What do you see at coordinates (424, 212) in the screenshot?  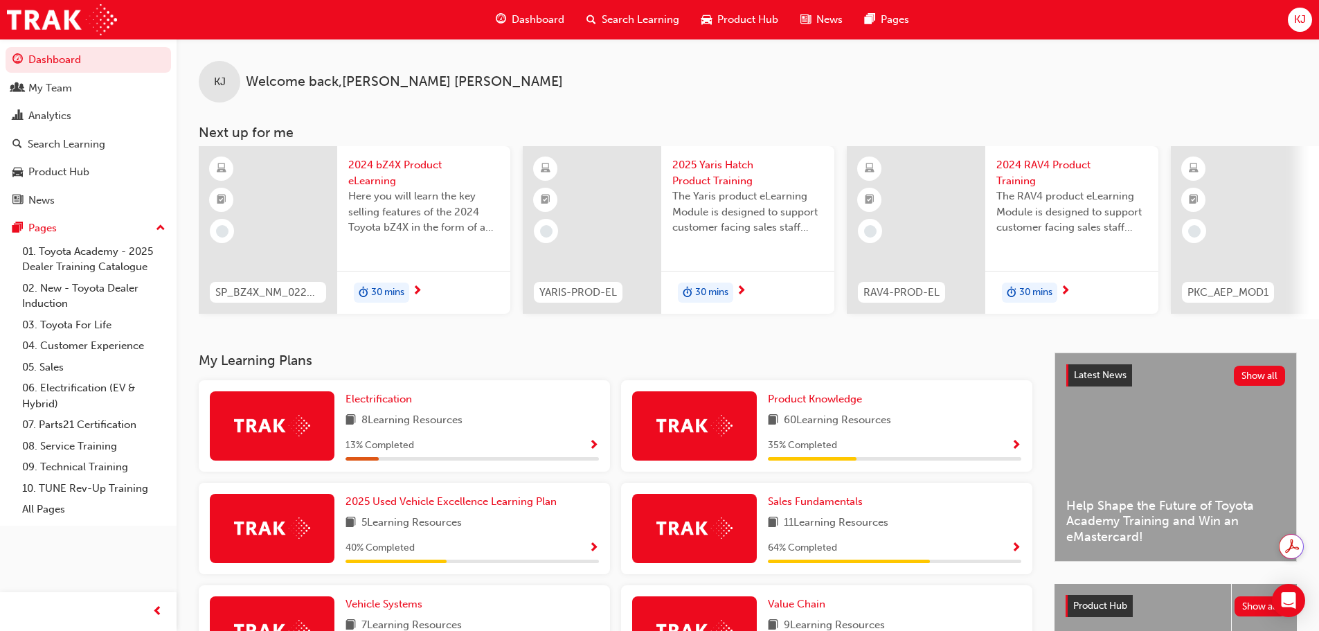 I see `span: Here you will learn the key selling features of the 2024 Toyota bZ4X in the form of a virtual 6-p...` at bounding box center [424, 212].